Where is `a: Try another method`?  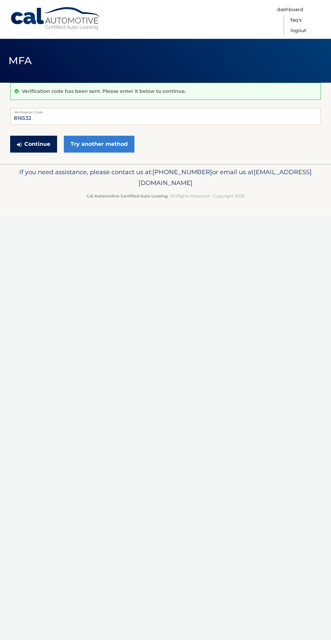
a: Try another method is located at coordinates (99, 144).